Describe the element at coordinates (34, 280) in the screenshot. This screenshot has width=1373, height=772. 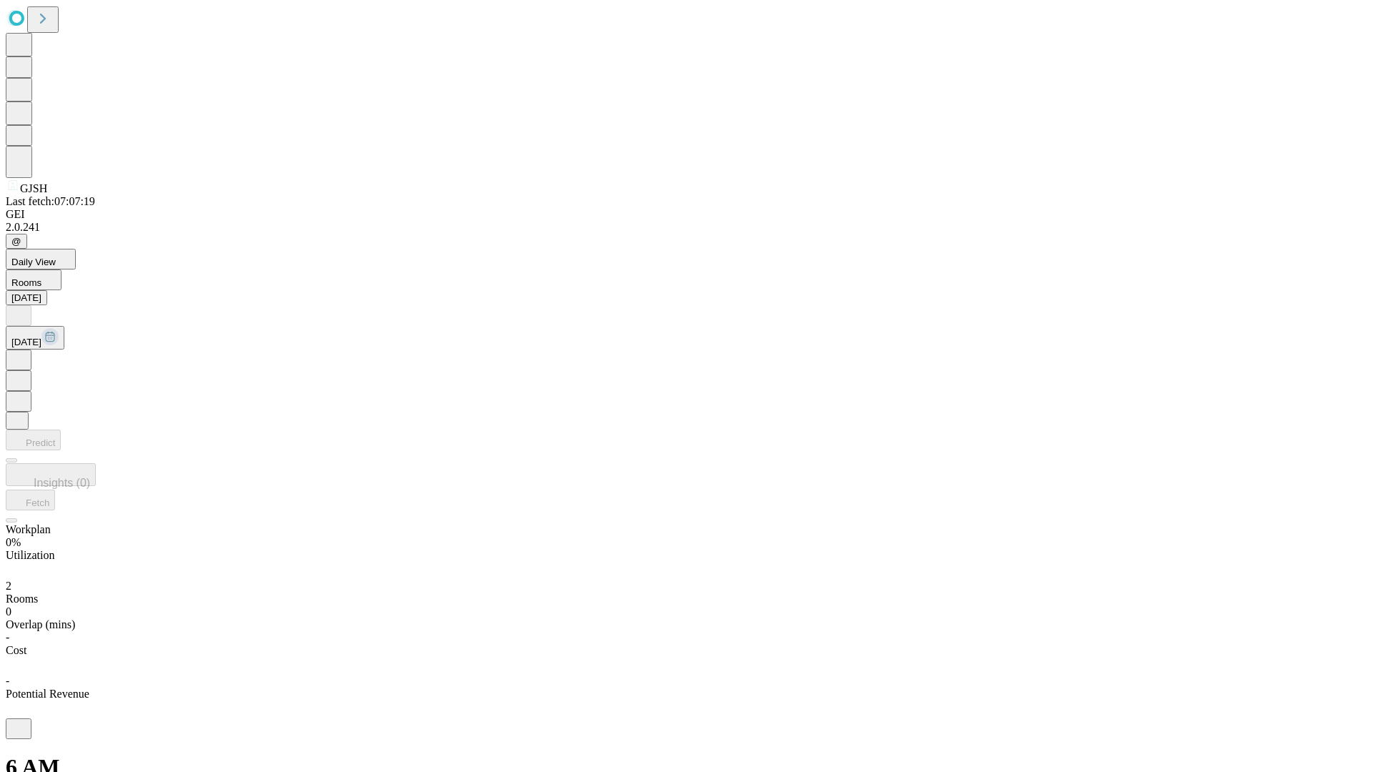
I see `button: Rooms` at that location.